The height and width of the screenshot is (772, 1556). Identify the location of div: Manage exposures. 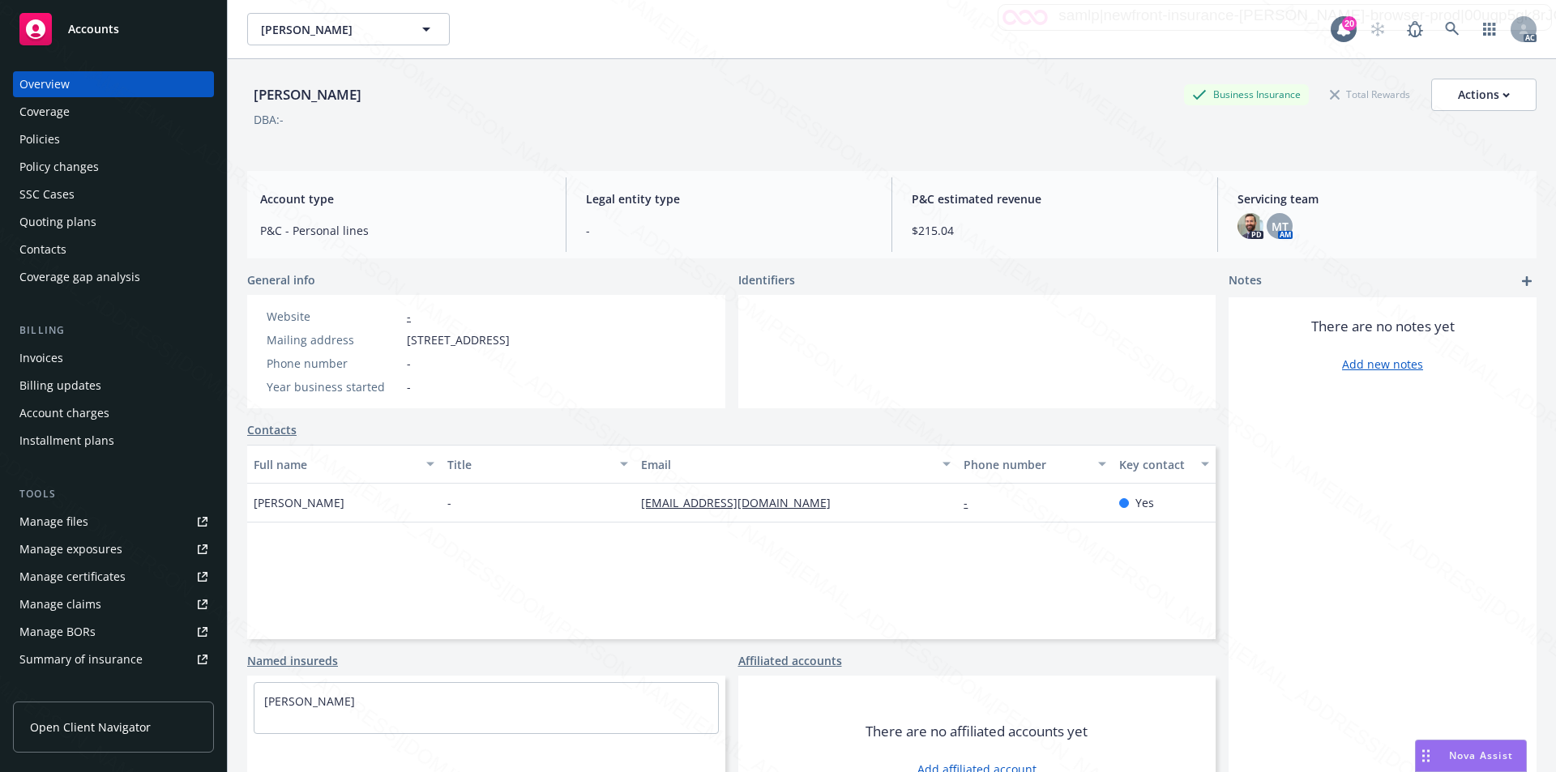
(70, 549).